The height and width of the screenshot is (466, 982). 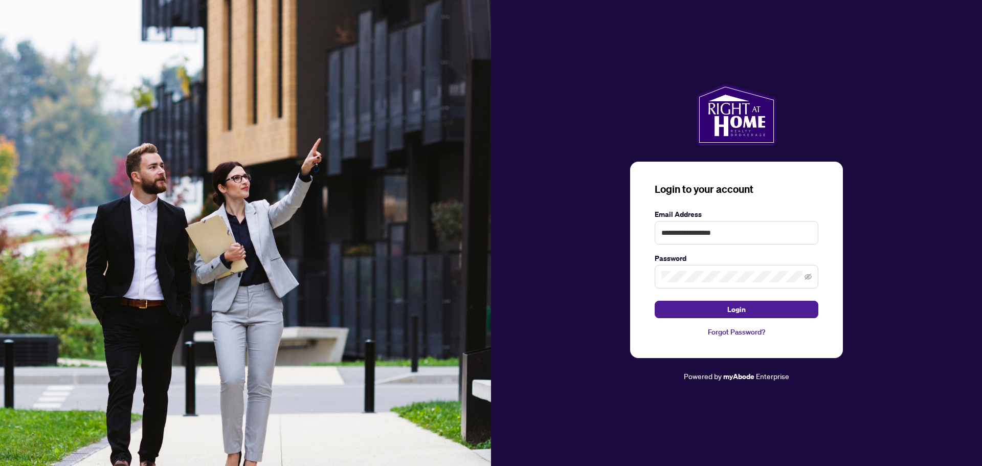 What do you see at coordinates (737, 309) in the screenshot?
I see `button: Login` at bounding box center [737, 309].